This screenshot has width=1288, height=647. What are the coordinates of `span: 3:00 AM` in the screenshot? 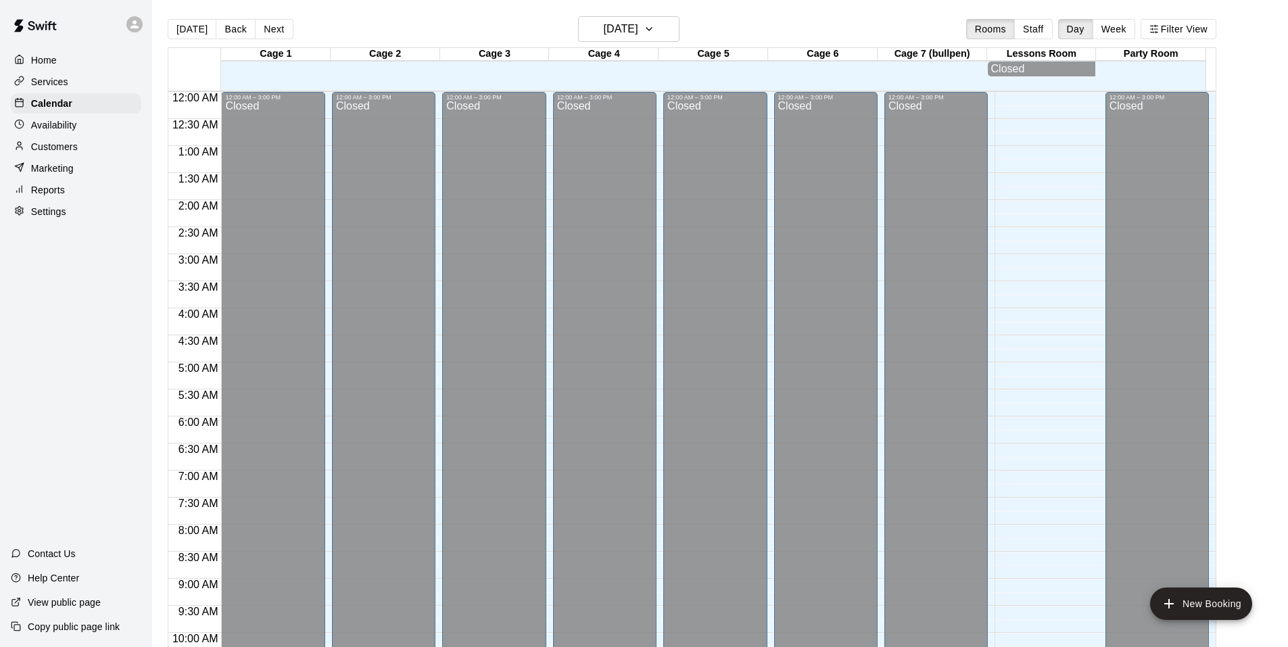 It's located at (198, 260).